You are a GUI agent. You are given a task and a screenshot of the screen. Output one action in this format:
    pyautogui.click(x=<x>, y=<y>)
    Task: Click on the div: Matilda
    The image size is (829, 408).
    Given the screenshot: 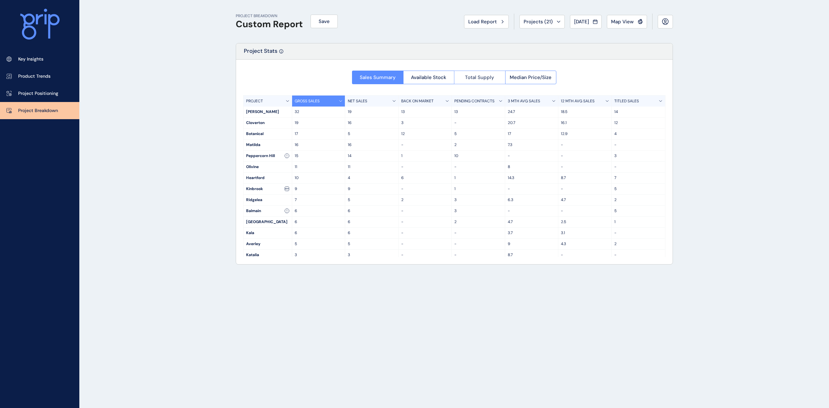 What is the action you would take?
    pyautogui.click(x=268, y=145)
    